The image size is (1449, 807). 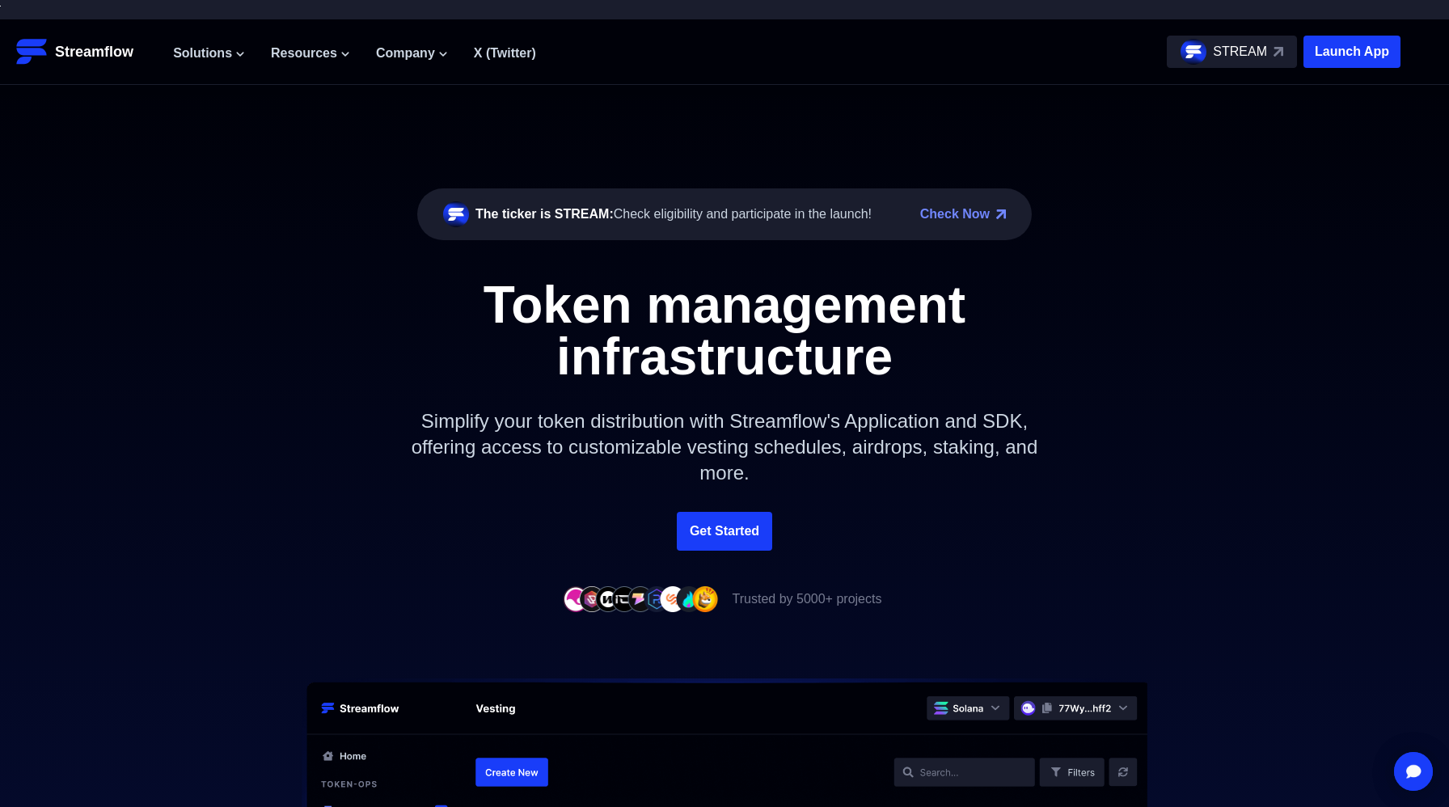 I want to click on a: Get Started, so click(x=725, y=531).